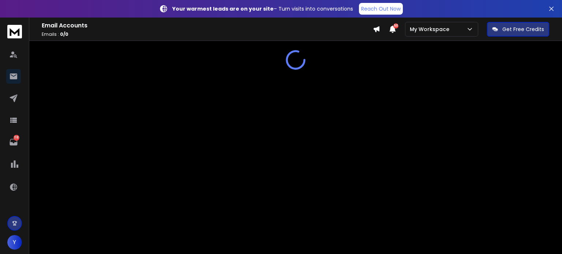  I want to click on a: 118, so click(14, 142).